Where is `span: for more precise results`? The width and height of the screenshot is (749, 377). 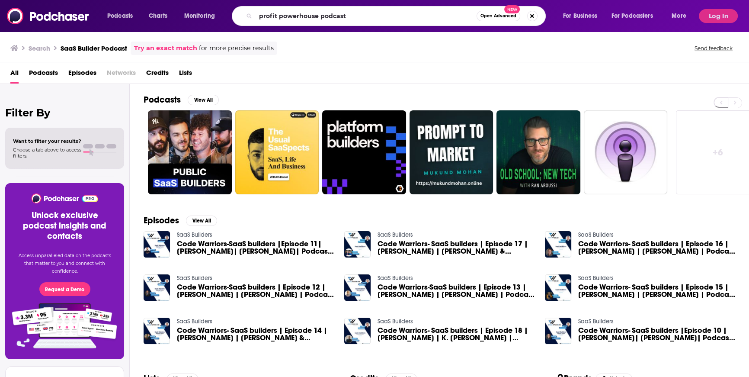
span: for more precise results is located at coordinates (236, 48).